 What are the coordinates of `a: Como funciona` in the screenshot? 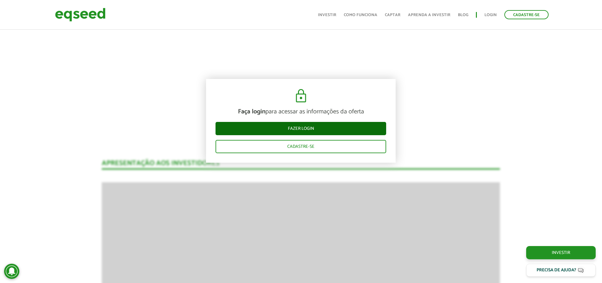 It's located at (361, 15).